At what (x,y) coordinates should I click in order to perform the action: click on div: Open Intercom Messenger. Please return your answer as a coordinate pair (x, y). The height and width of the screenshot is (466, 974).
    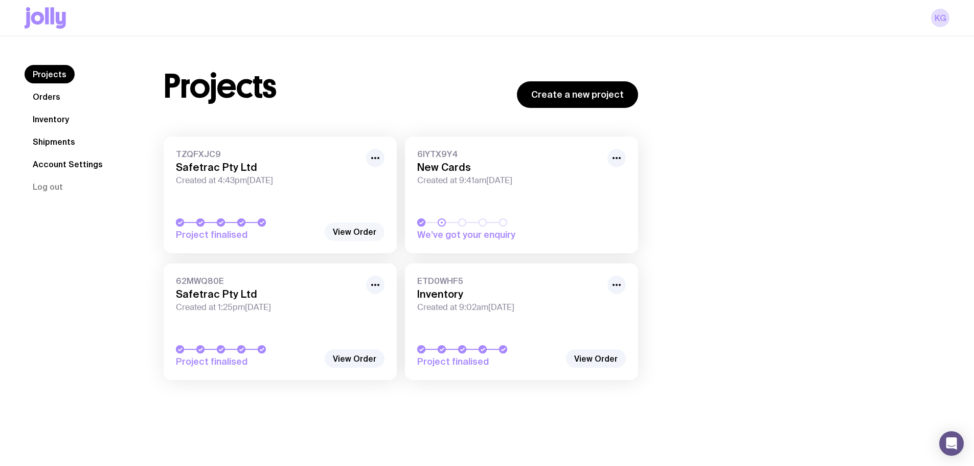
    Looking at the image, I should click on (951, 443).